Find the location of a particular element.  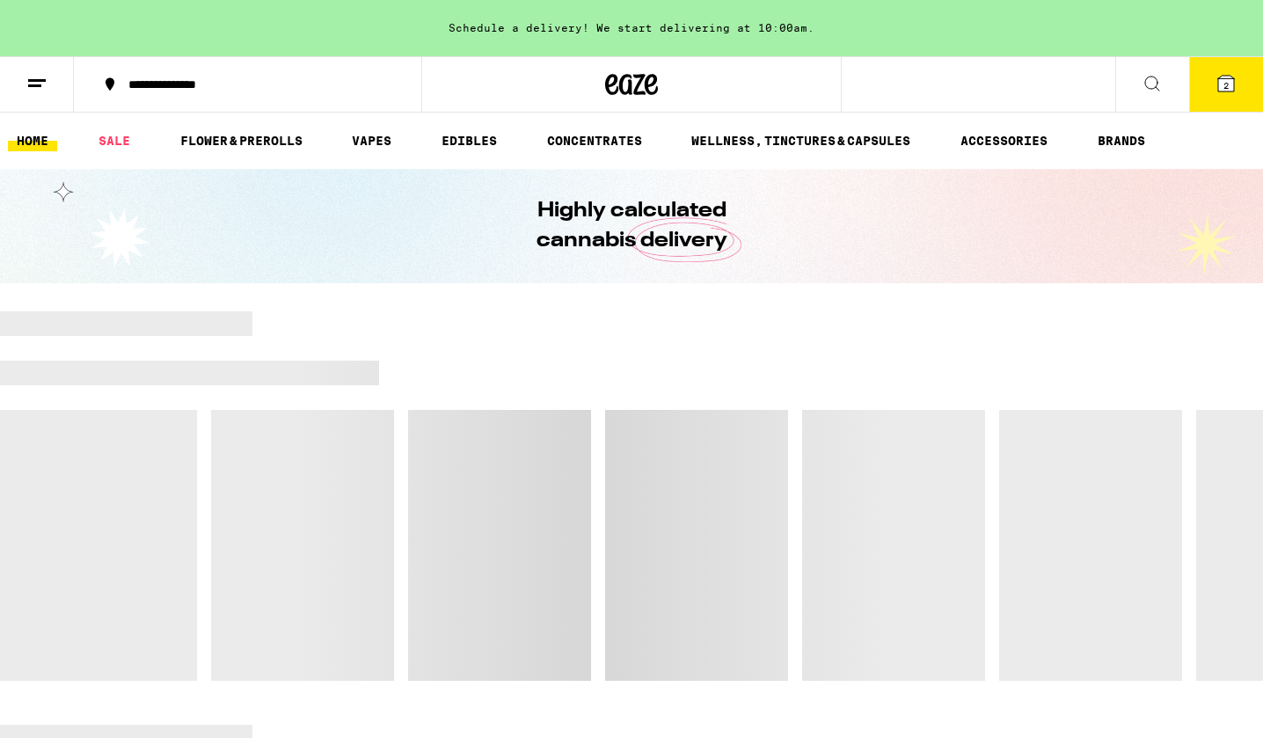

span: 2 is located at coordinates (1226, 85).